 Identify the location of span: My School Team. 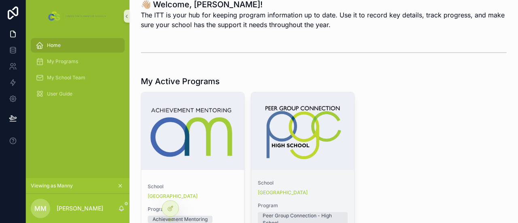
(66, 78).